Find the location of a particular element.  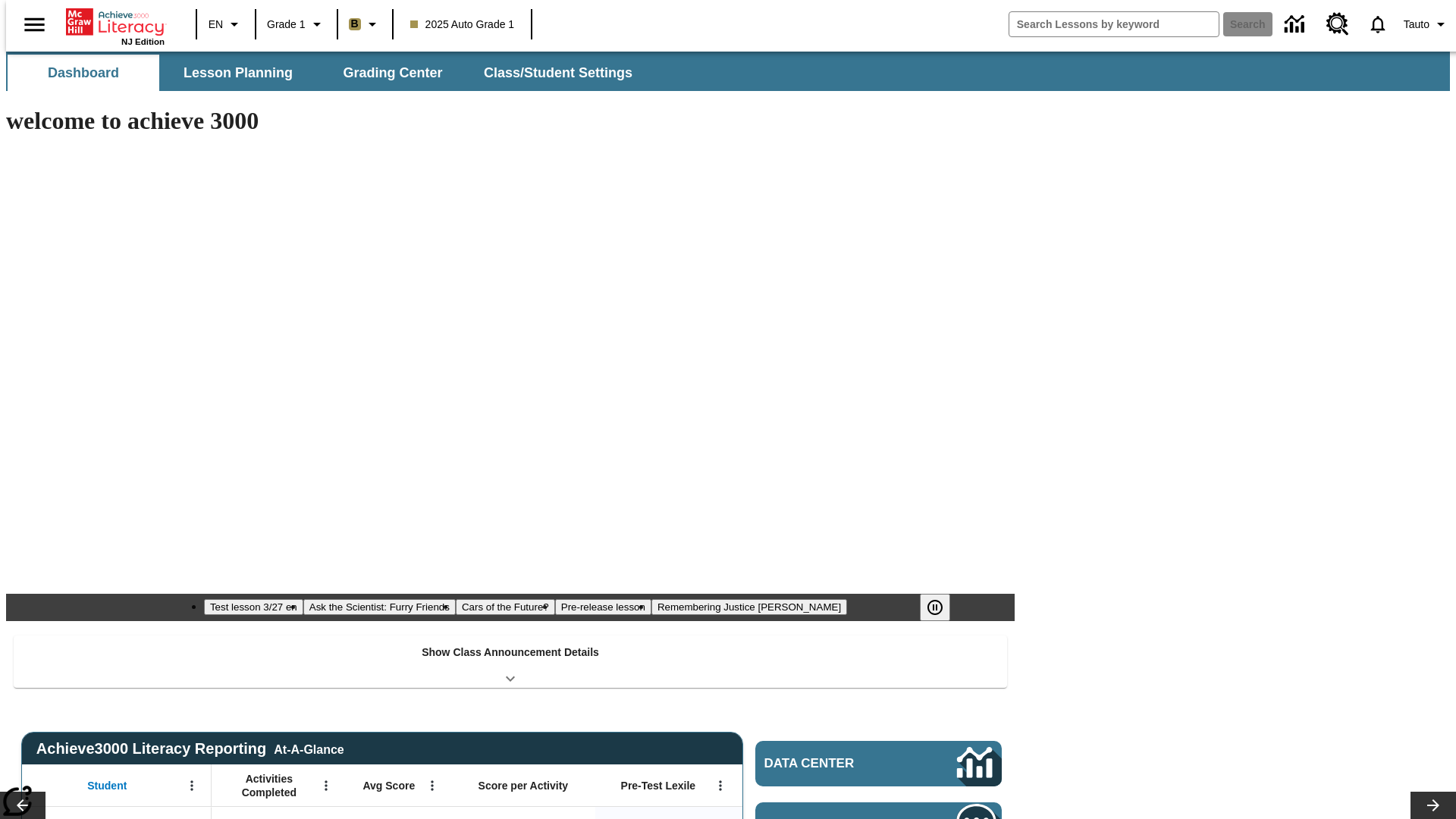

button: Class/Student Settings is located at coordinates (558, 72).